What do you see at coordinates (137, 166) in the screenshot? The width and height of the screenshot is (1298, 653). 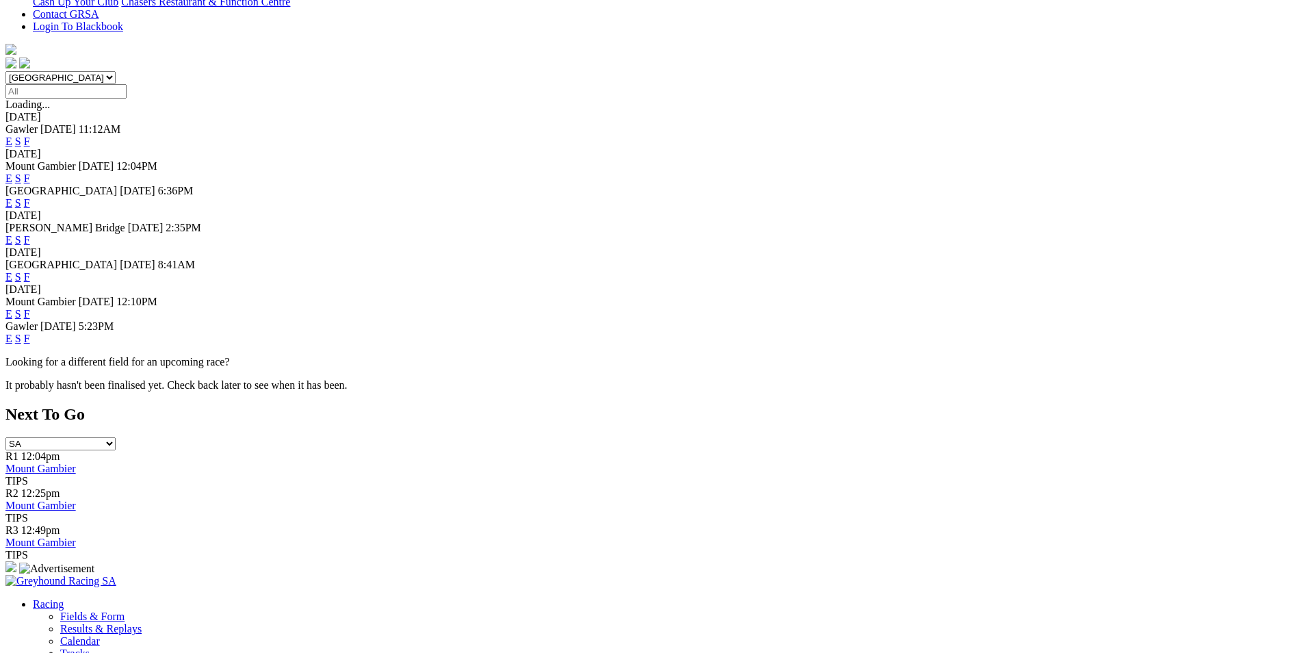 I see `span: 12:04PM` at bounding box center [137, 166].